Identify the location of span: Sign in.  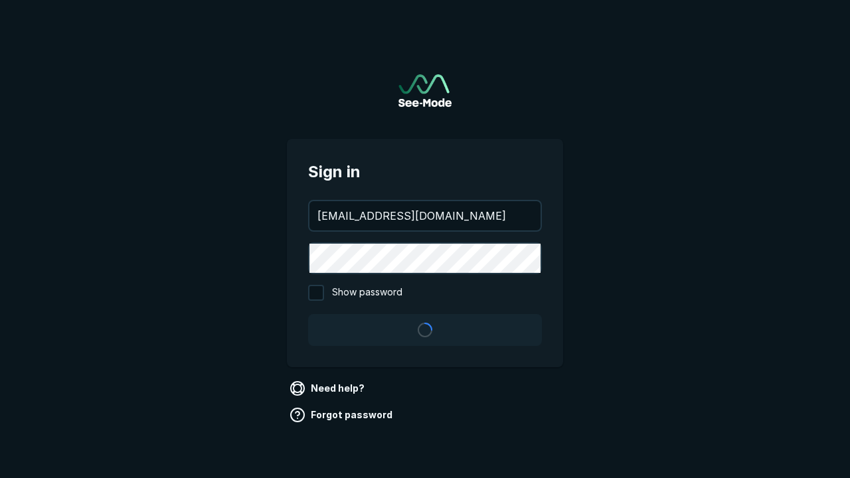
(425, 172).